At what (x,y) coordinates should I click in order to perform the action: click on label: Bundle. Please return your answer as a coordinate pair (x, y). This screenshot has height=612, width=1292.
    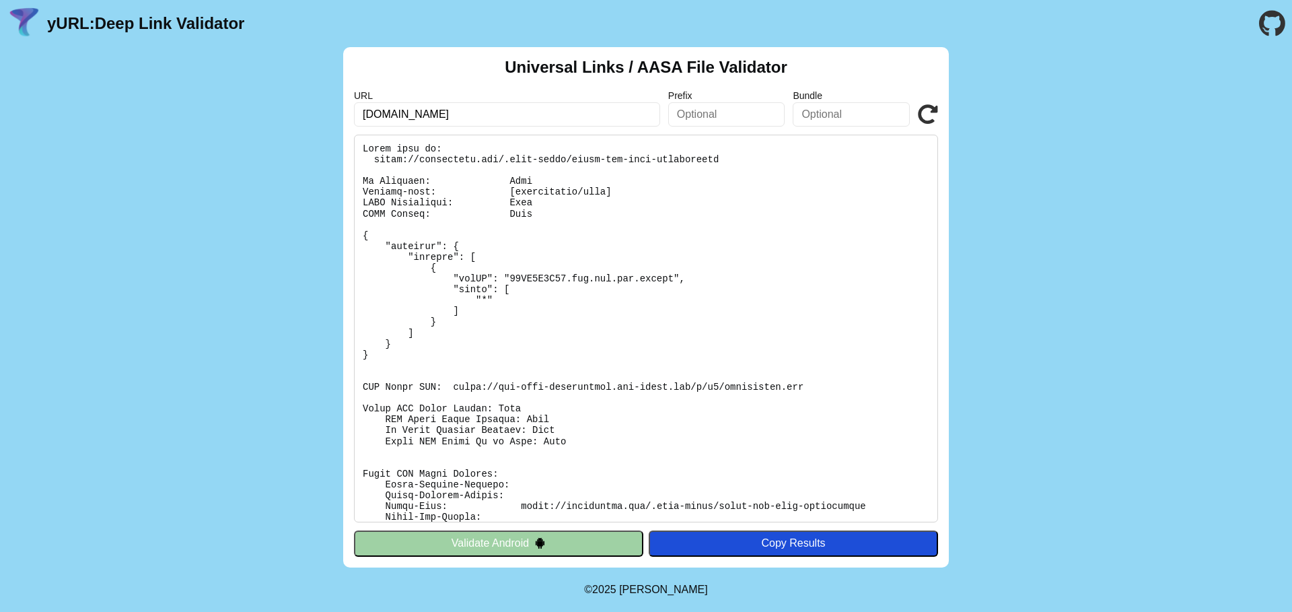
    Looking at the image, I should click on (851, 96).